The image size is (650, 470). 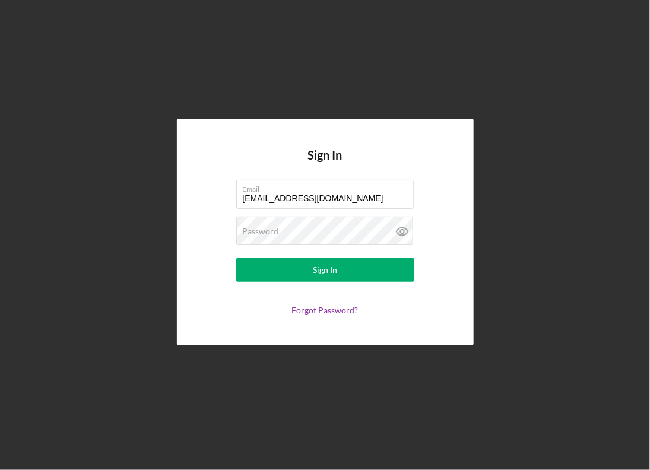 What do you see at coordinates (325, 270) in the screenshot?
I see `button: Sign In` at bounding box center [325, 270].